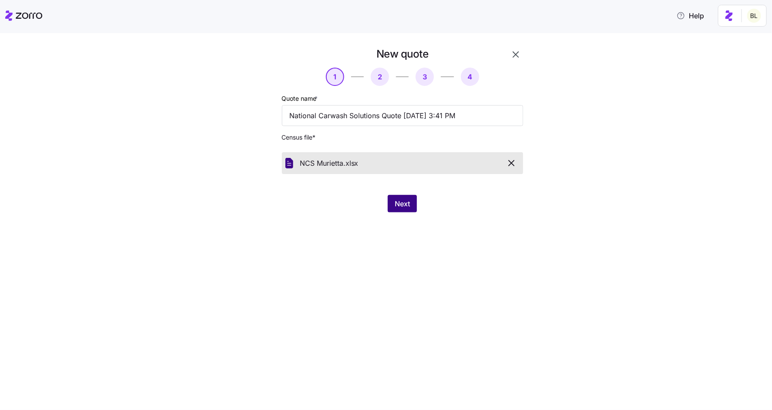 This screenshot has height=410, width=772. What do you see at coordinates (402, 204) in the screenshot?
I see `span: Next` at bounding box center [402, 204].